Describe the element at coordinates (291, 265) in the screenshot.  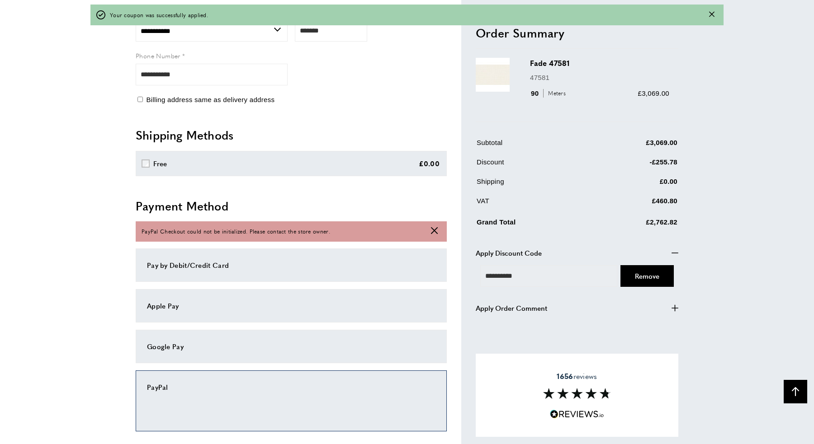
I see `div: Pay by Debit/Credit Card` at that location.